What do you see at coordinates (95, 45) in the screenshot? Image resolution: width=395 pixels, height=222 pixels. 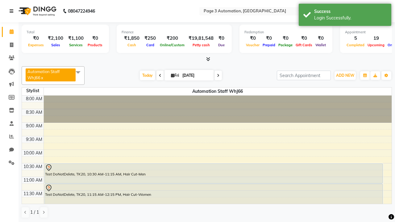 I see `span: Products` at bounding box center [95, 45].